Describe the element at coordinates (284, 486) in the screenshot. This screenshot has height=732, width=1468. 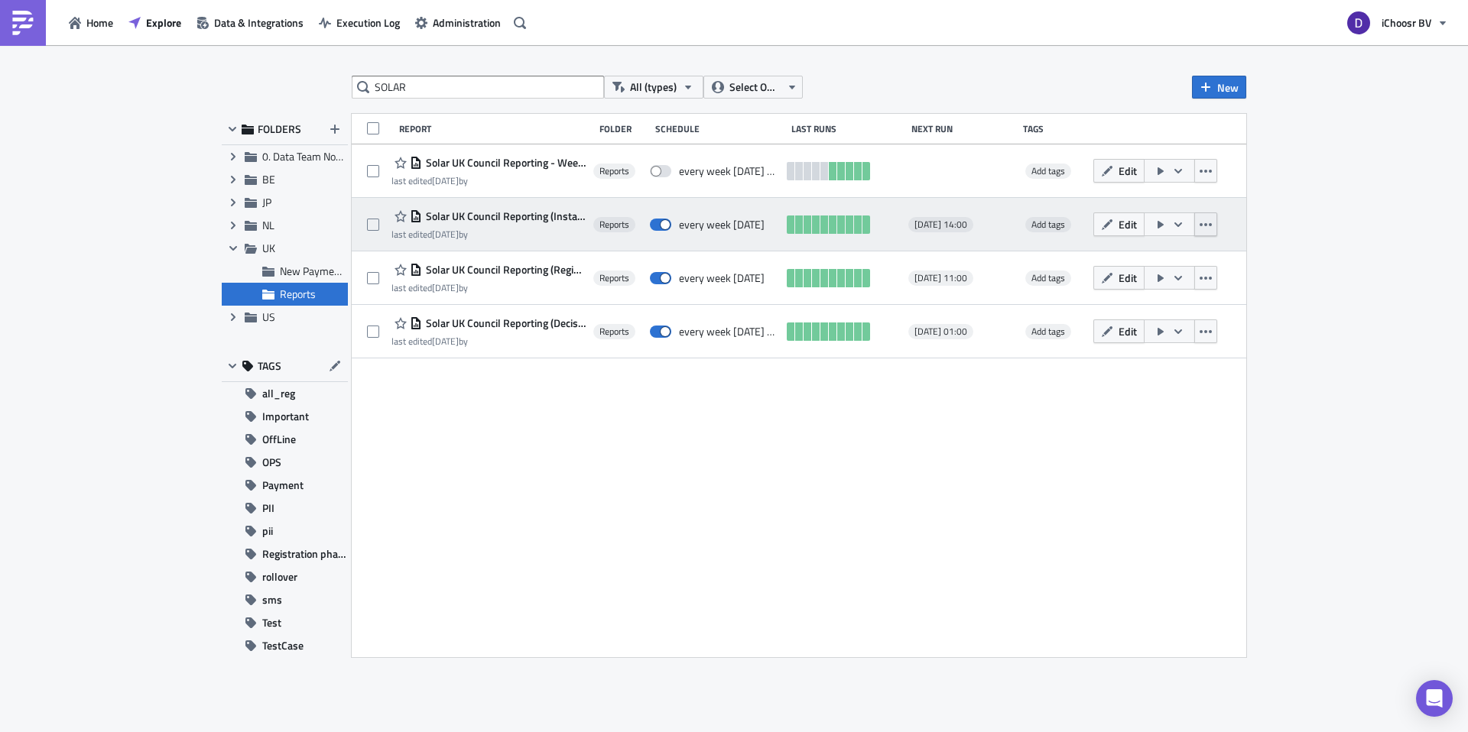
I see `button: Payment` at that location.